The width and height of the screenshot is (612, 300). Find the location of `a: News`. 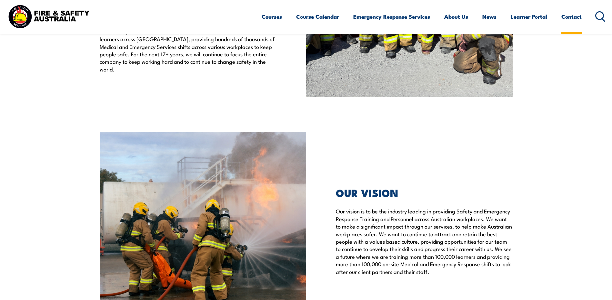

a: News is located at coordinates (489, 16).